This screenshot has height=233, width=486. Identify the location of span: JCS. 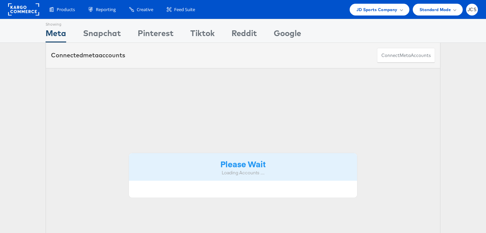
(471, 9).